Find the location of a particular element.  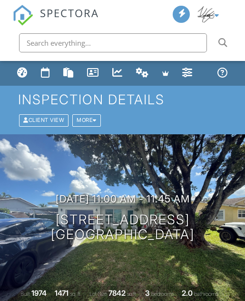

div: More is located at coordinates (87, 120).